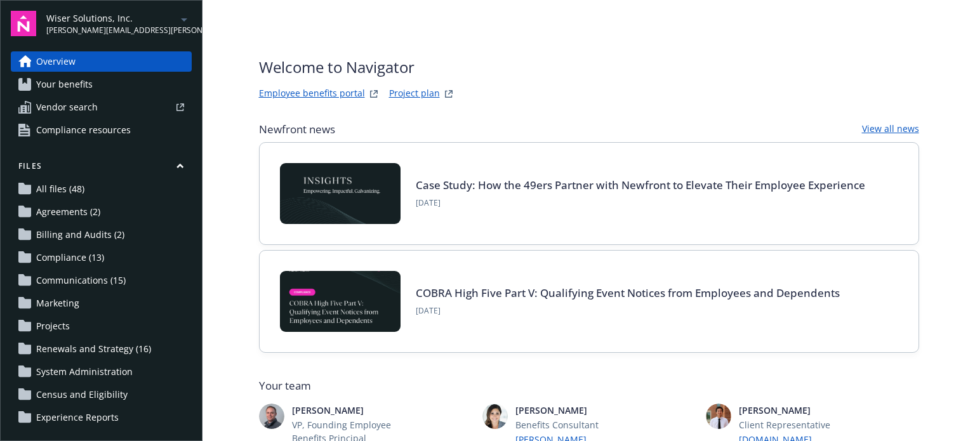 Image resolution: width=975 pixels, height=441 pixels. I want to click on span: Vendor search, so click(67, 107).